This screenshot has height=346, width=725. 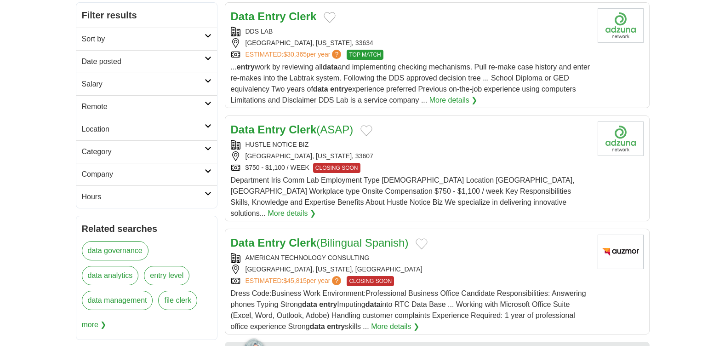 I want to click on a: Sort by, so click(x=147, y=39).